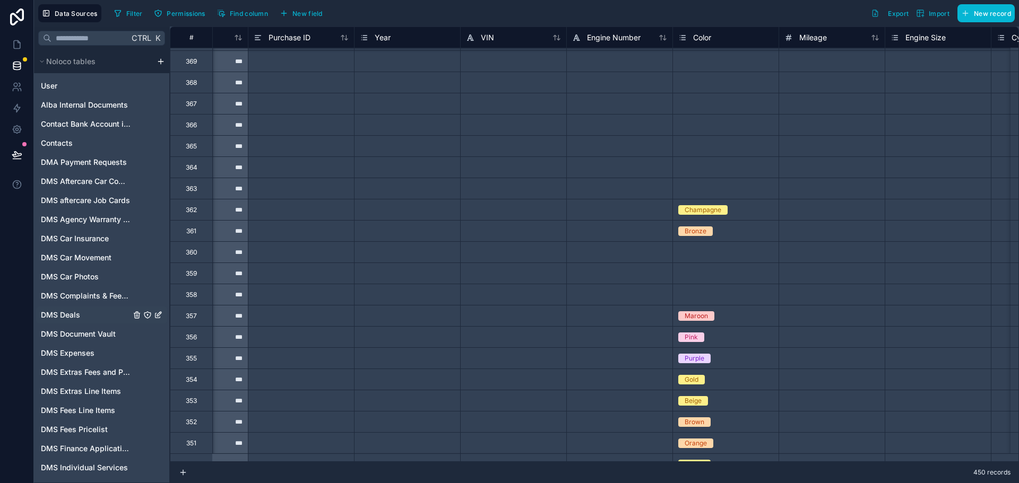 Image resolution: width=1019 pixels, height=483 pixels. Describe the element at coordinates (191, 274) in the screenshot. I see `div: 359` at that location.